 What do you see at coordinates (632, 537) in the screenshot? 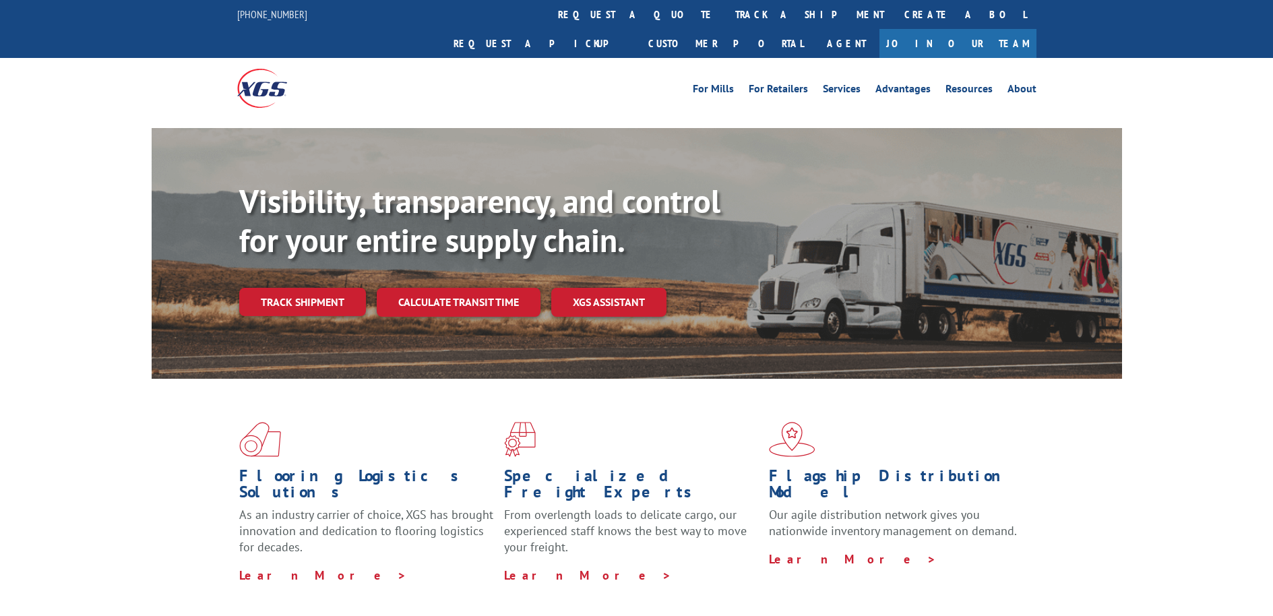
I see `p: From overlength loads to delicate cargo, our experienced staff knows the best way to move your fr...` at bounding box center [632, 537].